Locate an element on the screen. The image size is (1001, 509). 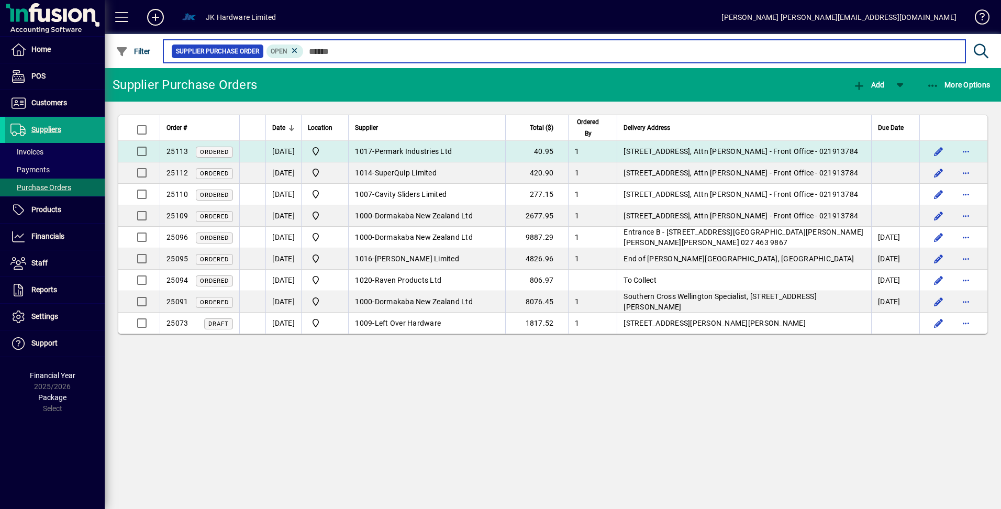
span: 1016 is located at coordinates (363, 259).